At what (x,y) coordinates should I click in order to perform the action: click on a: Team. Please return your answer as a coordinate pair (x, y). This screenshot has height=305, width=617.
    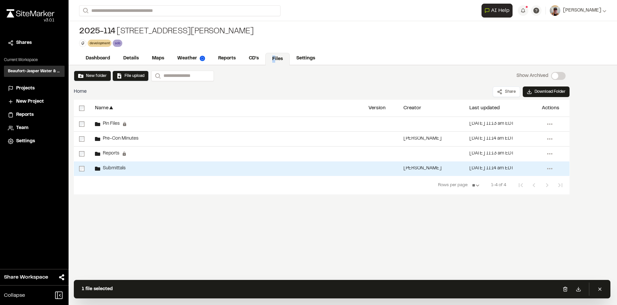
    Looking at the image, I should click on (34, 128).